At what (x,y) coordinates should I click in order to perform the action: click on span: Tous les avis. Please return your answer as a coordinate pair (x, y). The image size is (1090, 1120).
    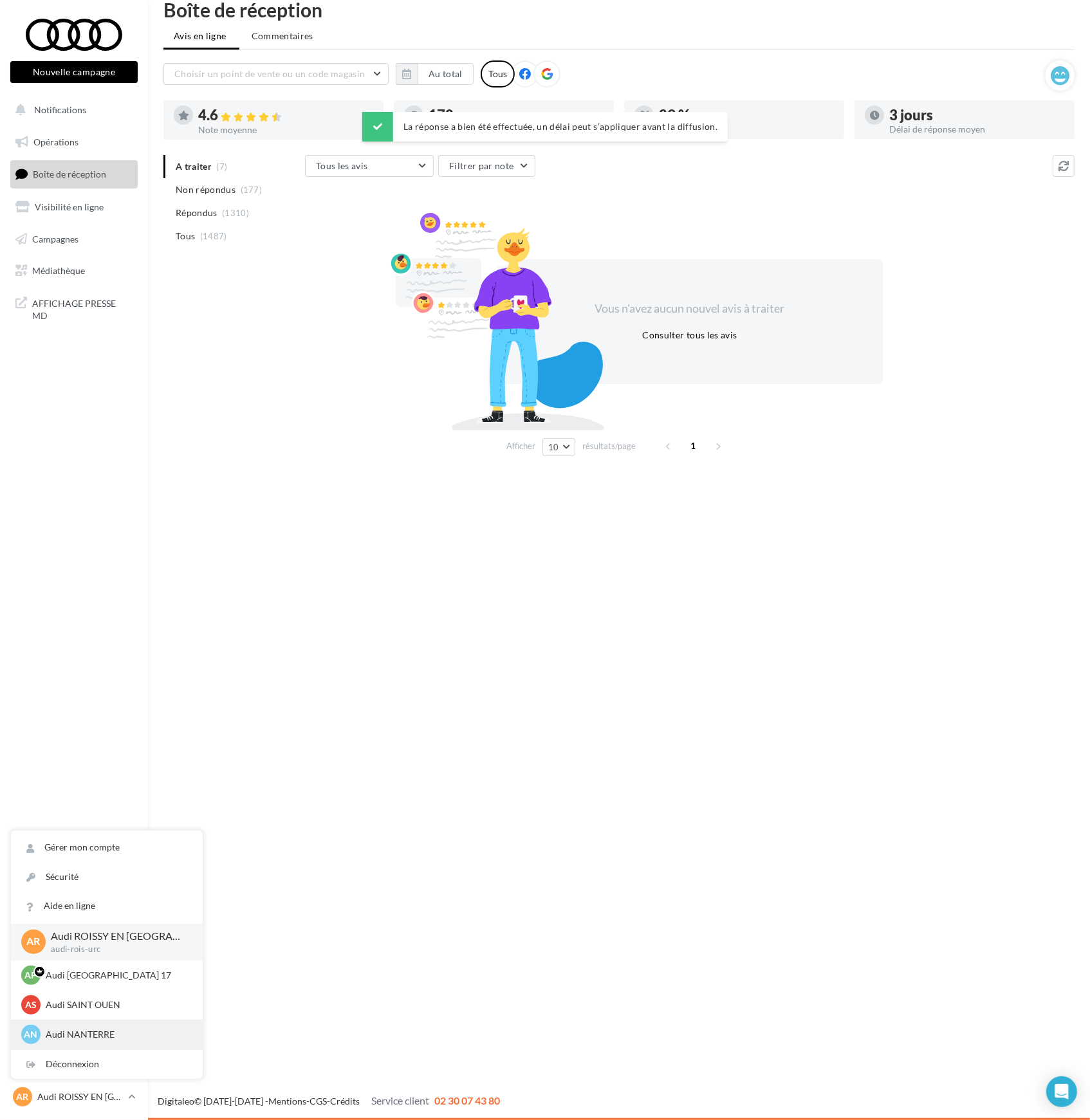
    Looking at the image, I should click on (341, 165).